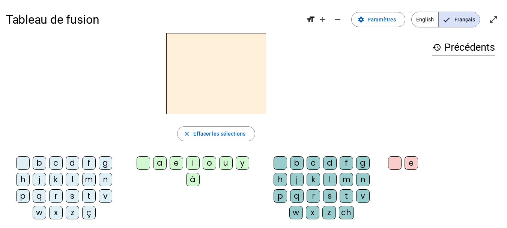 The width and height of the screenshot is (507, 228). What do you see at coordinates (338, 20) in the screenshot?
I see `mat-icon: remove` at bounding box center [338, 20].